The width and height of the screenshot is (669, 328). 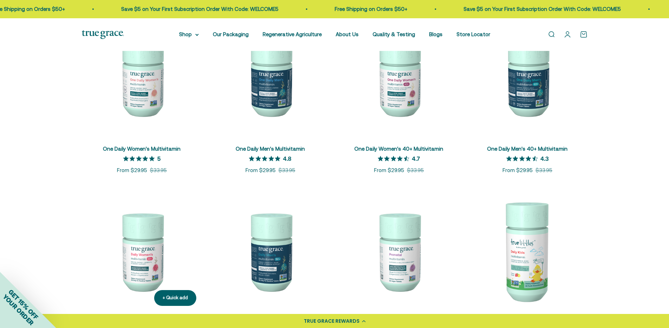 What do you see at coordinates (175, 298) in the screenshot?
I see `div: + Quick add` at bounding box center [175, 298].